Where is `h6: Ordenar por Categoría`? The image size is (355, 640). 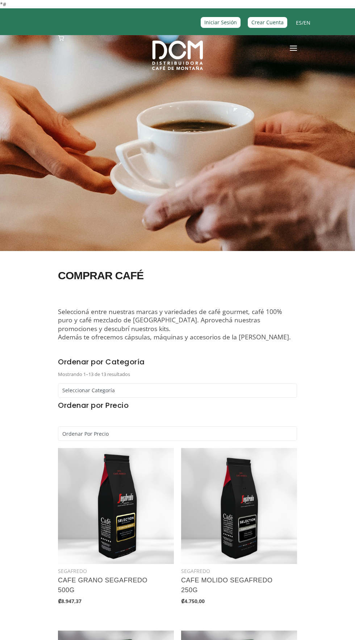
h6: Ordenar por Categoría is located at coordinates (177, 362).